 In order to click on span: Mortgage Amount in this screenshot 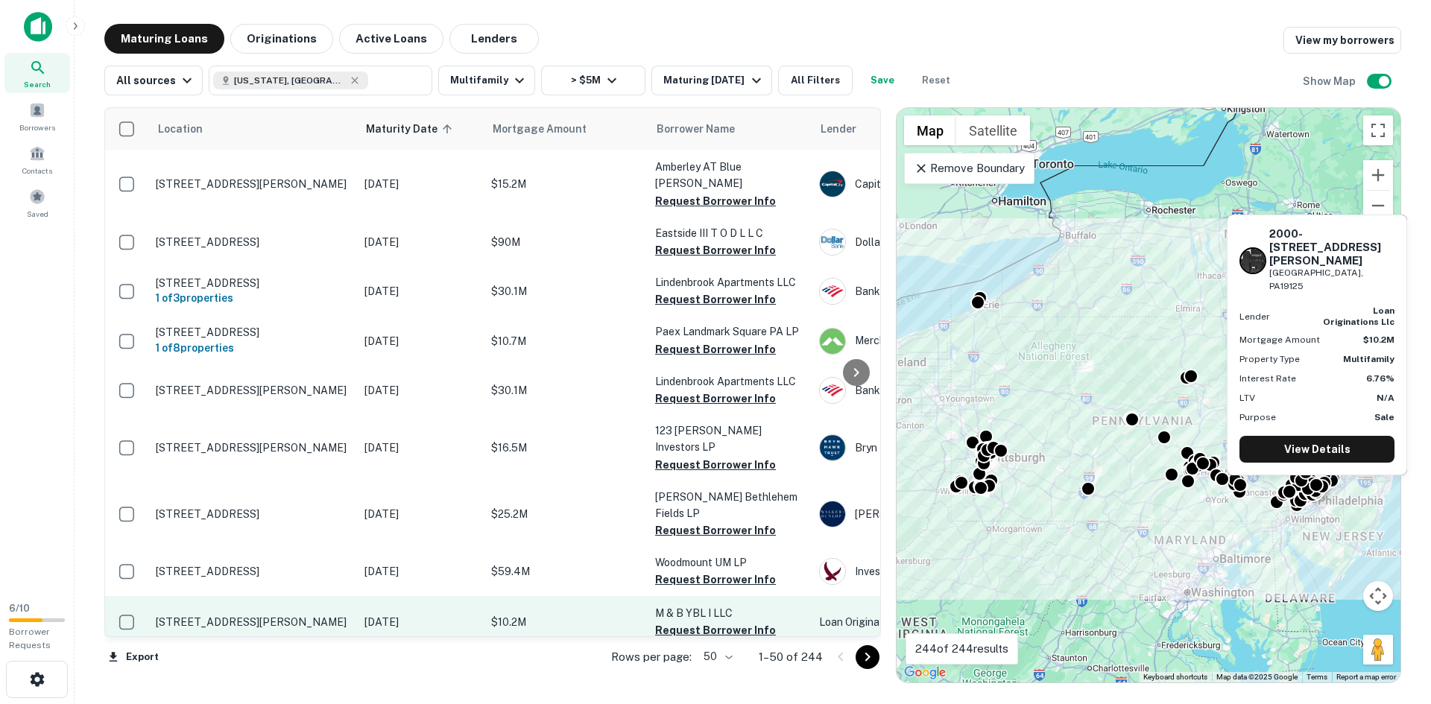, I will do `click(549, 129)`.